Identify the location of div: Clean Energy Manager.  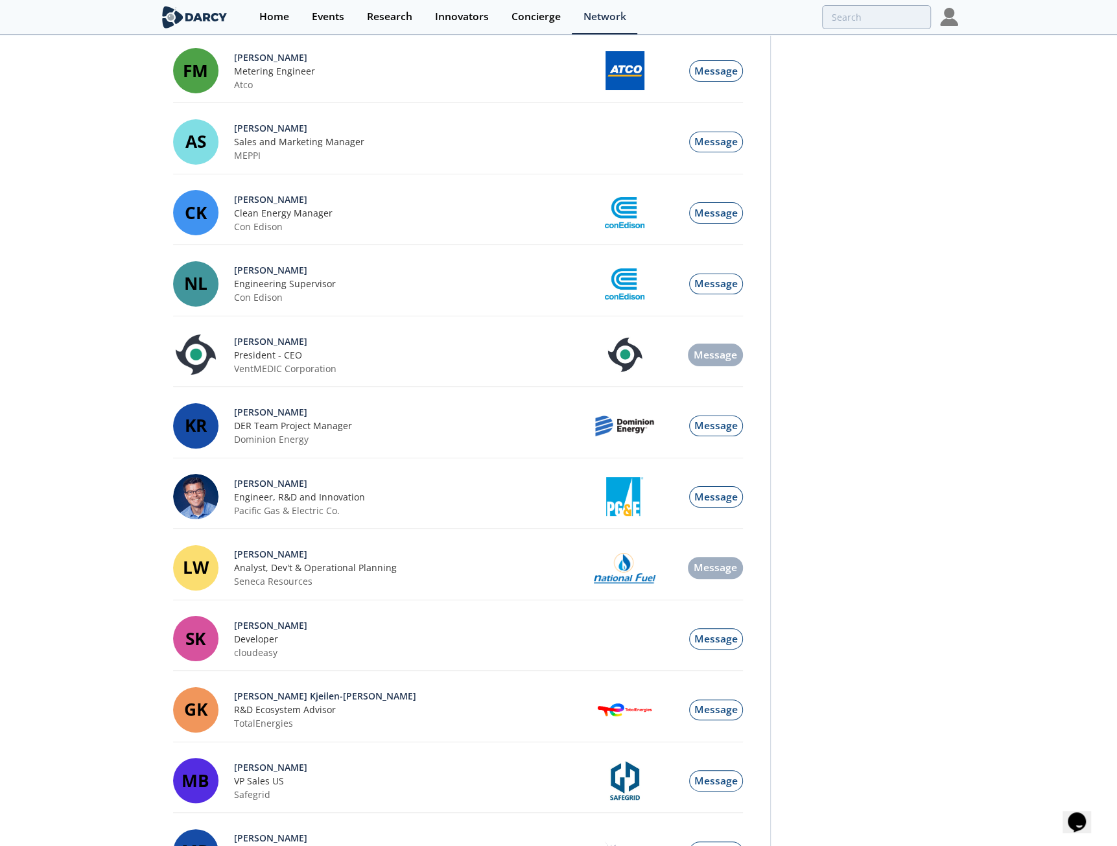
(407, 213).